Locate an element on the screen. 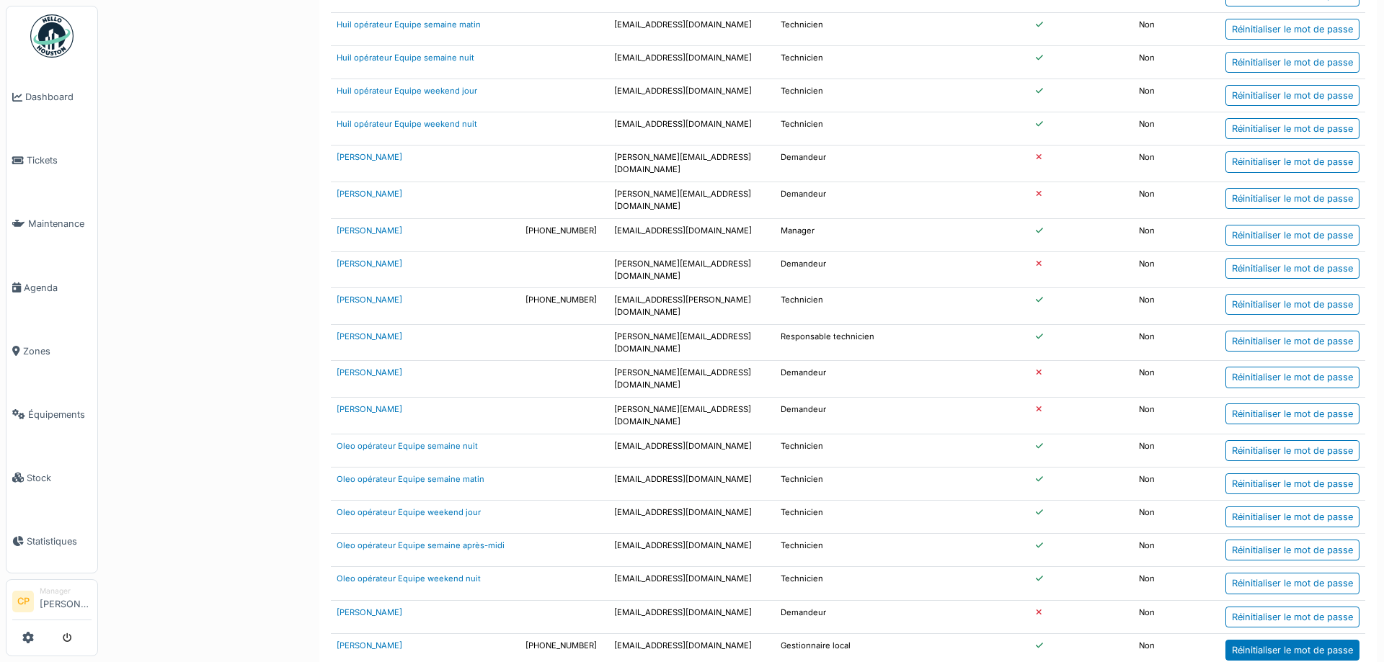 This screenshot has height=662, width=1384. span: Équipements is located at coordinates (60, 414).